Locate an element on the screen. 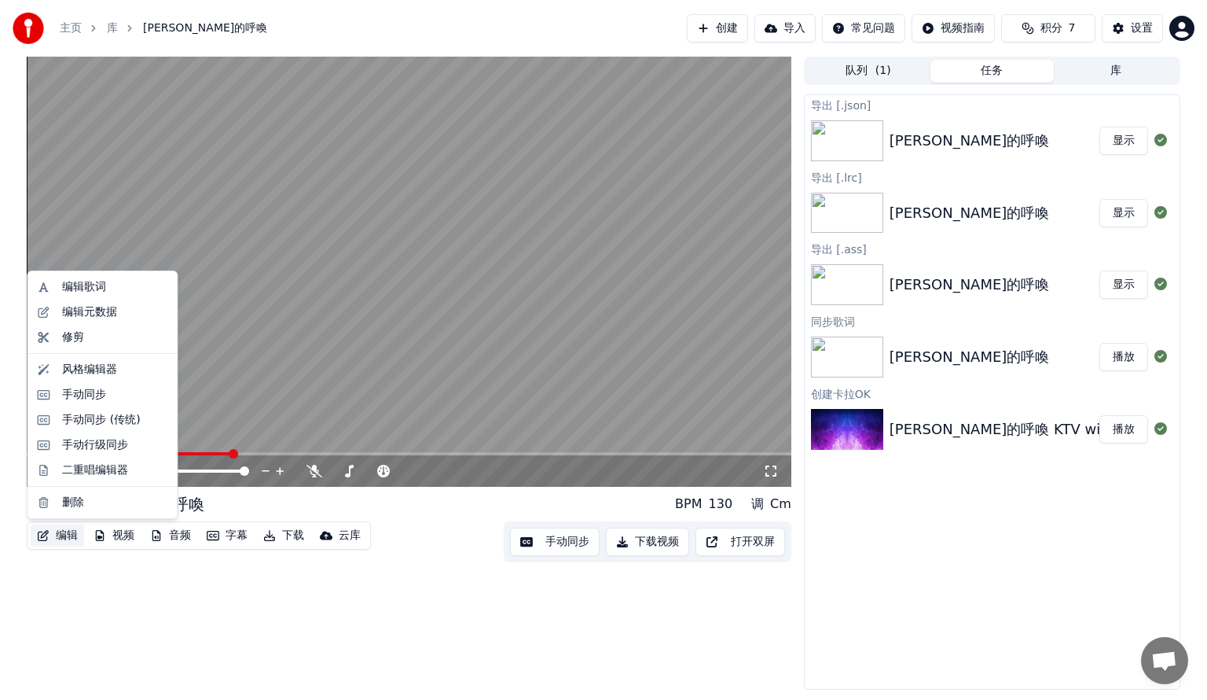 Image resolution: width=1207 pixels, height=700 pixels. div: 风格编辑器 is located at coordinates (90, 369).